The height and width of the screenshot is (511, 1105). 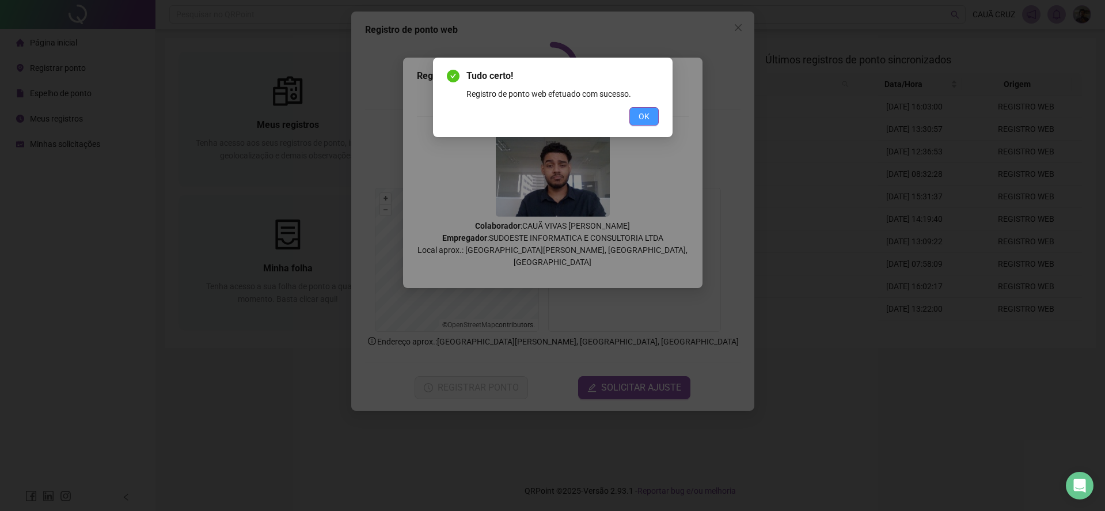 What do you see at coordinates (644, 116) in the screenshot?
I see `button: OK` at bounding box center [644, 116].